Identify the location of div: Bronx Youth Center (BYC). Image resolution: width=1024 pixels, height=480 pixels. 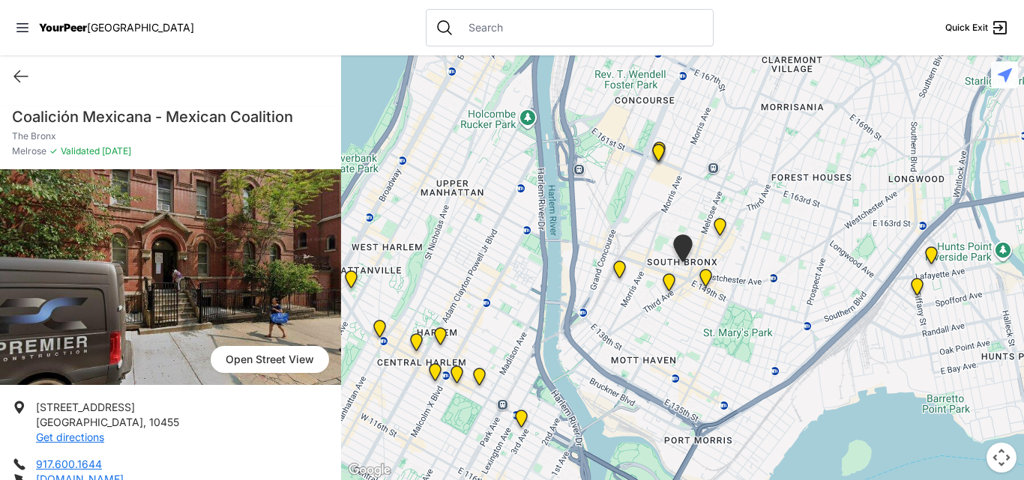
(719, 230).